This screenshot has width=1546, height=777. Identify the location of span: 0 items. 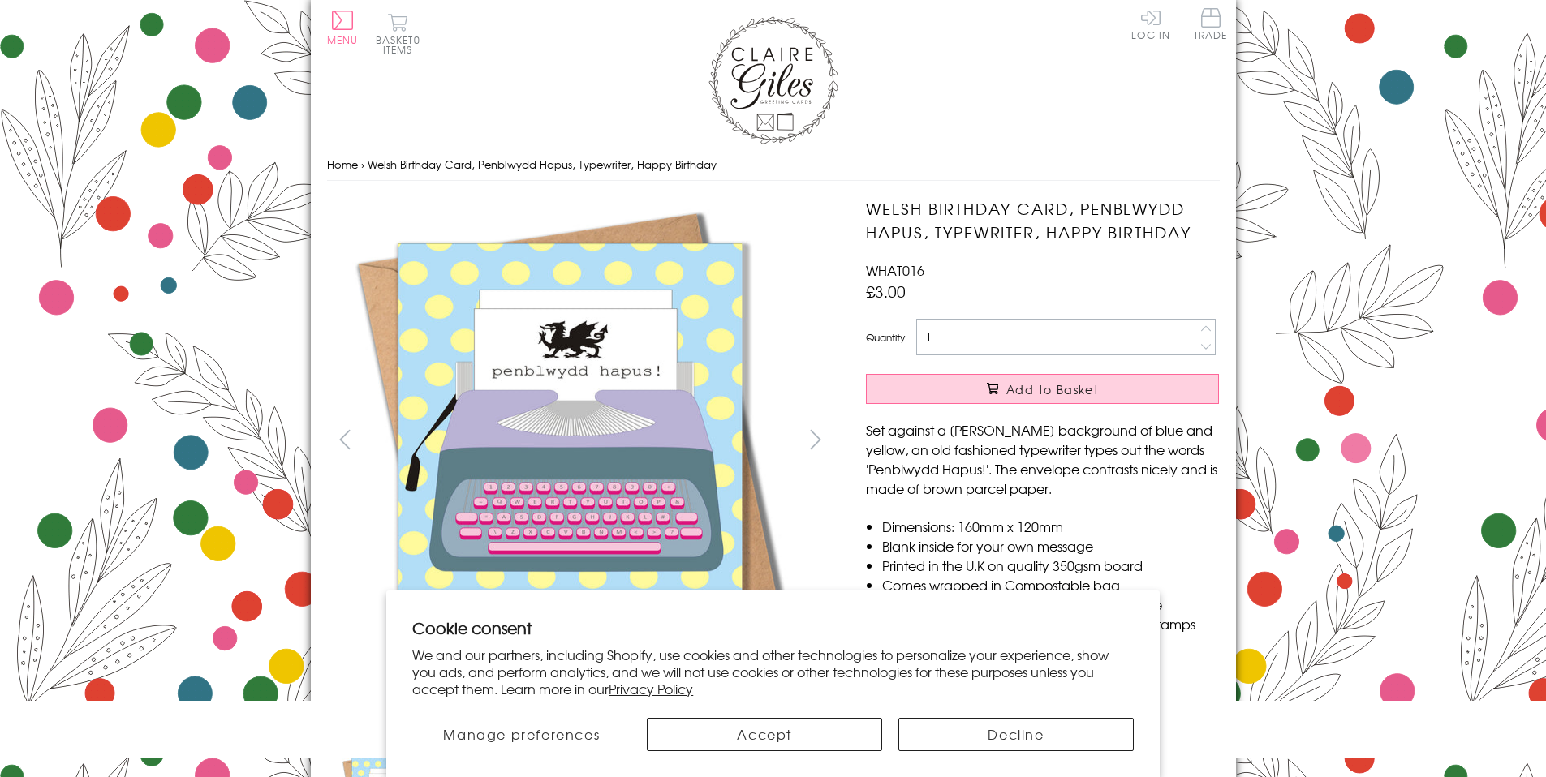
(402, 45).